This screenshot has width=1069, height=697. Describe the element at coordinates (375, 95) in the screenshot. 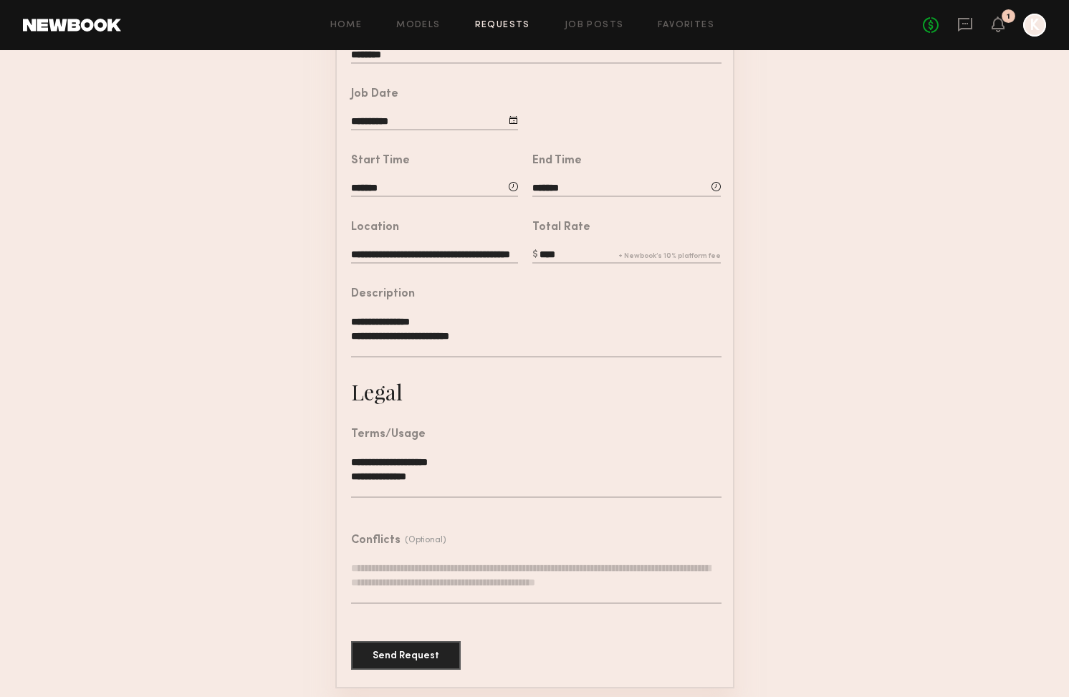

I see `div: Job Date` at that location.